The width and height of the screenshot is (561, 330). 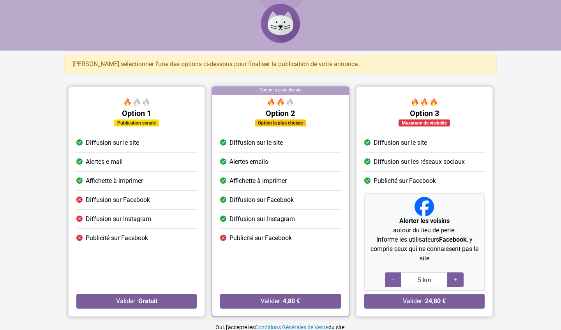 I want to click on strong: Alerter les voisins, so click(x=424, y=221).